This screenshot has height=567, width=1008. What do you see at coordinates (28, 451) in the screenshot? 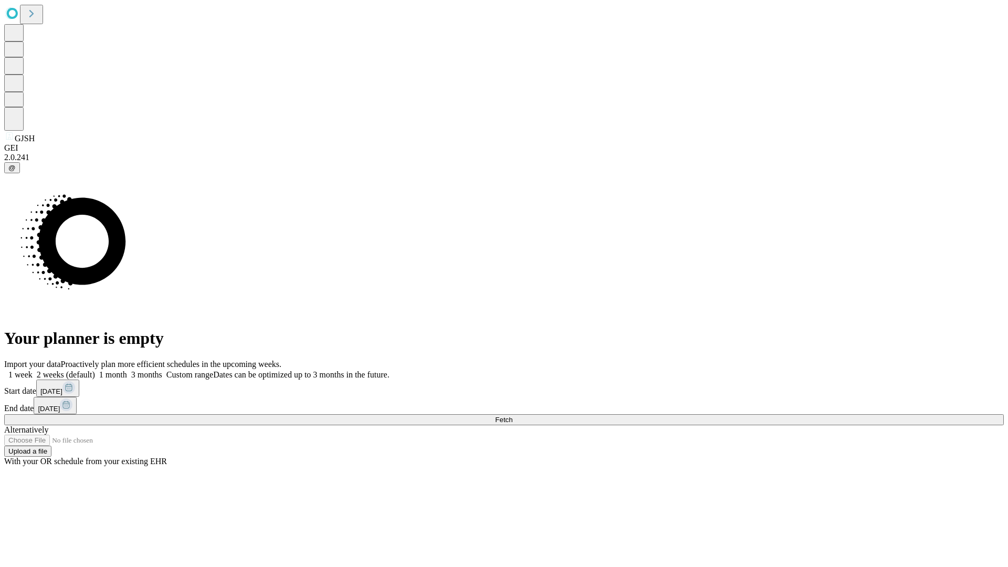
I see `button: Upload a file` at bounding box center [28, 451].